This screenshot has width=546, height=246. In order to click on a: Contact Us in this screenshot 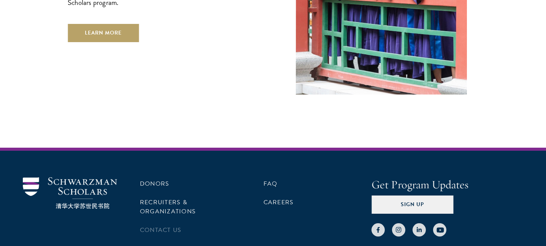, I will do `click(160, 230)`.